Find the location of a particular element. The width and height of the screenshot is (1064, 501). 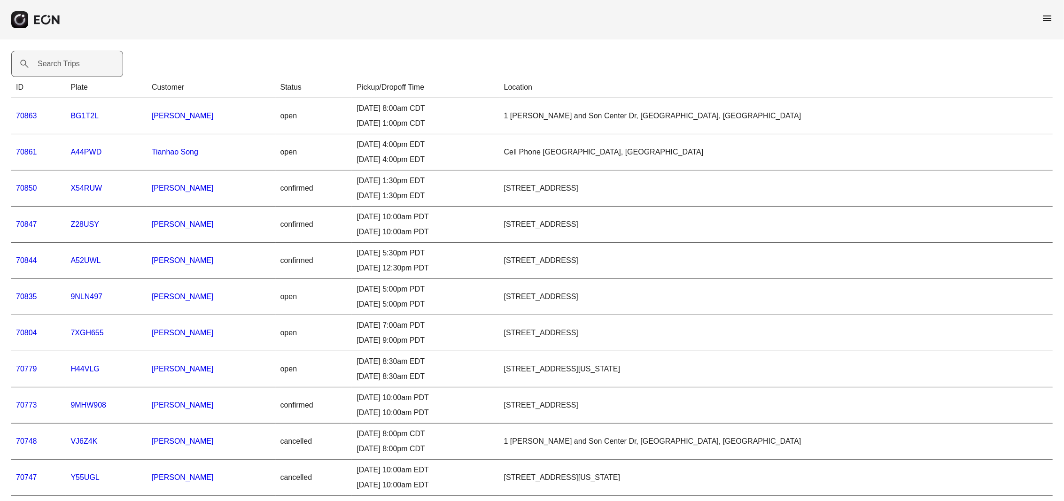

a: 70747 is located at coordinates (26, 477).